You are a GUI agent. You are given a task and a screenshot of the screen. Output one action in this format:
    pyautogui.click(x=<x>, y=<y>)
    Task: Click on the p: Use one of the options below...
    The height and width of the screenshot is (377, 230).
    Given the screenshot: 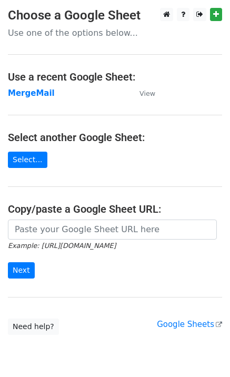 What is the action you would take?
    pyautogui.click(x=115, y=33)
    